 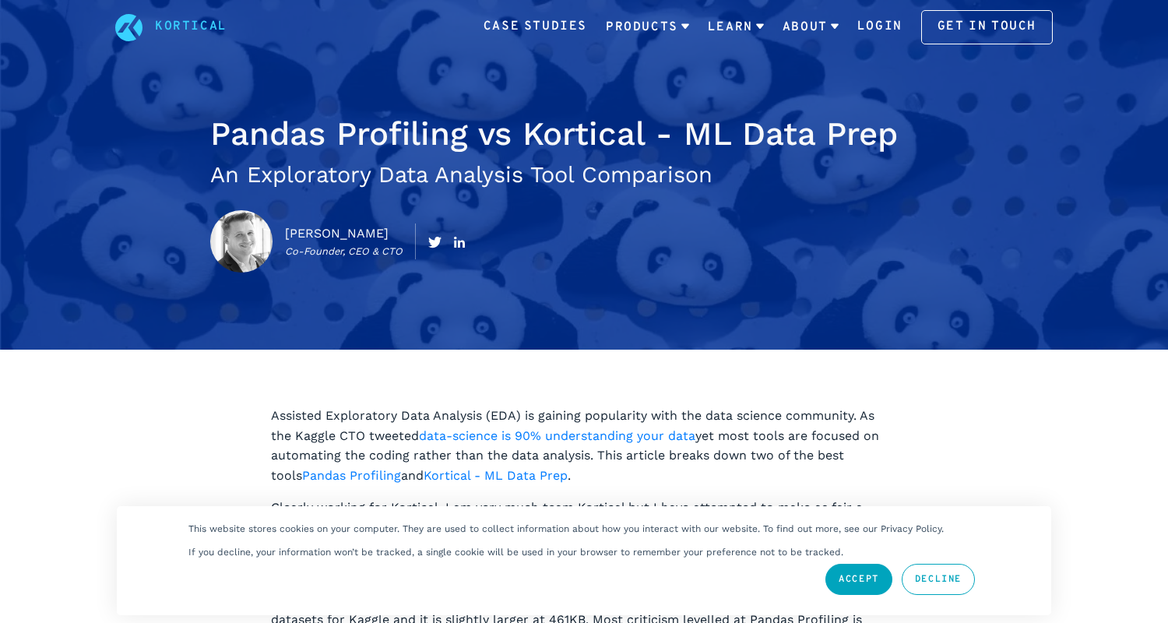 What do you see at coordinates (557, 435) in the screenshot?
I see `a: data-science is 90% understanding your data` at bounding box center [557, 435].